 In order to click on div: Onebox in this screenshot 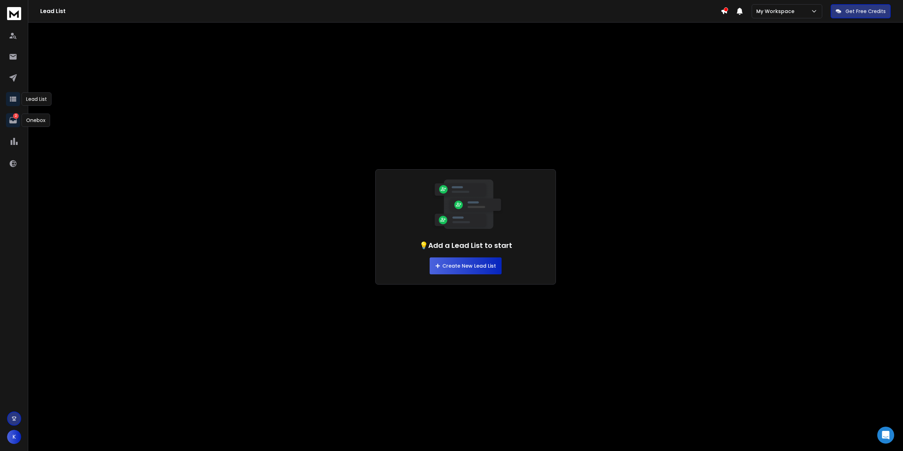, I will do `click(36, 120)`.